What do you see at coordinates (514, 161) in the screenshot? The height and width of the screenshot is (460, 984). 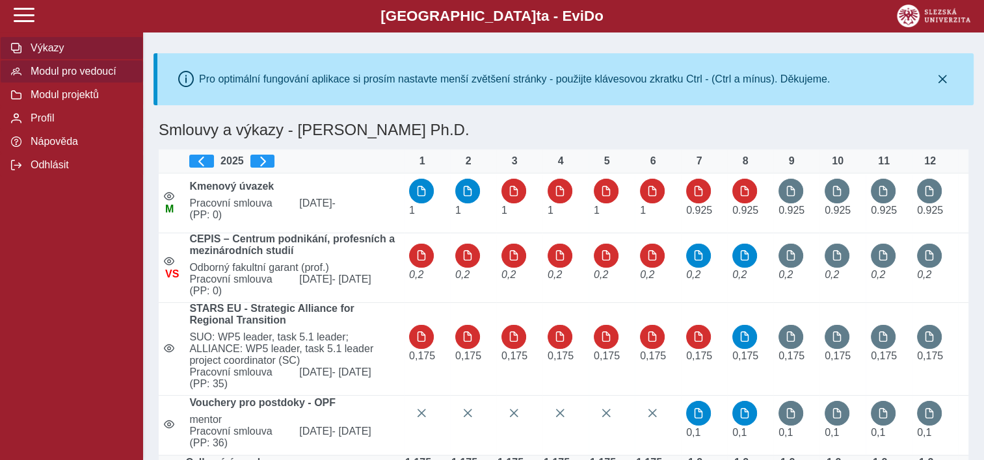 I see `div: 3` at bounding box center [514, 161].